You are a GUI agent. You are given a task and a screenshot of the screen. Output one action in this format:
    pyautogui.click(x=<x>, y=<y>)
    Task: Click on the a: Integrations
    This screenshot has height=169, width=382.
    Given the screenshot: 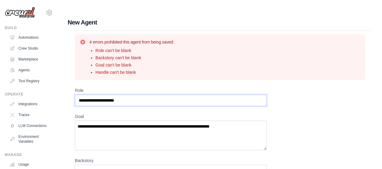 What is the action you would take?
    pyautogui.click(x=30, y=104)
    